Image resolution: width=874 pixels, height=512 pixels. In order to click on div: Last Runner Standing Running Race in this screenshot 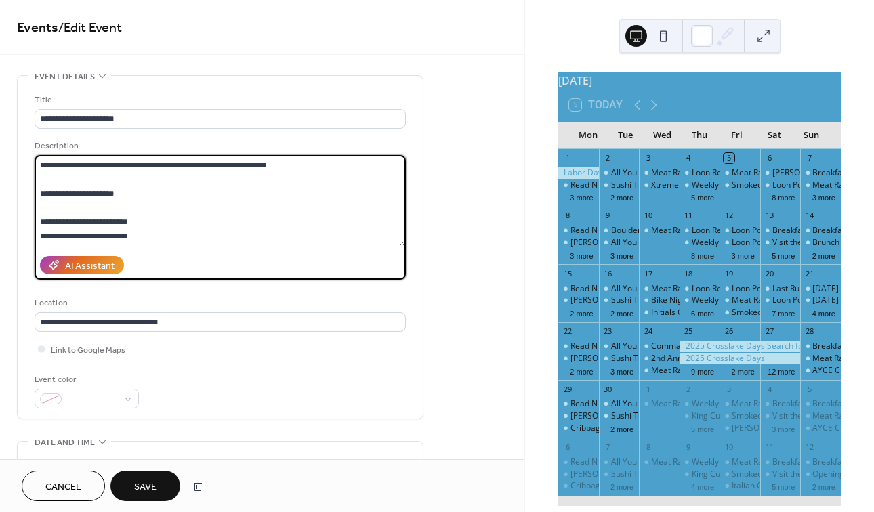, I will do `click(780, 289)`.